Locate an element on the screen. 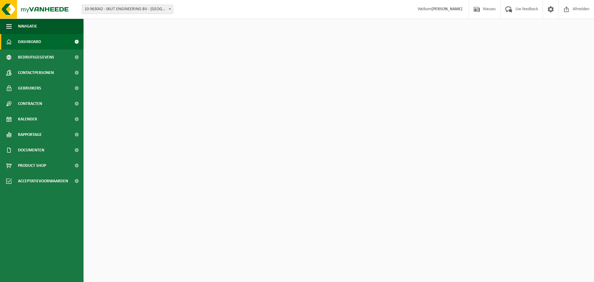 This screenshot has width=594, height=282. span: Documenten is located at coordinates (31, 150).